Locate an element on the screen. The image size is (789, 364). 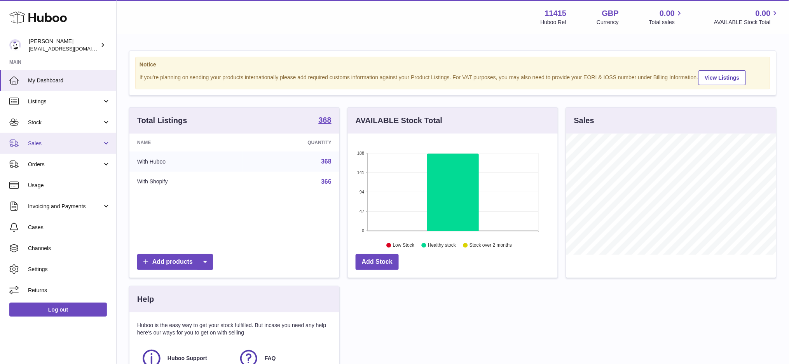
span: Huboo Support is located at coordinates (187, 358).